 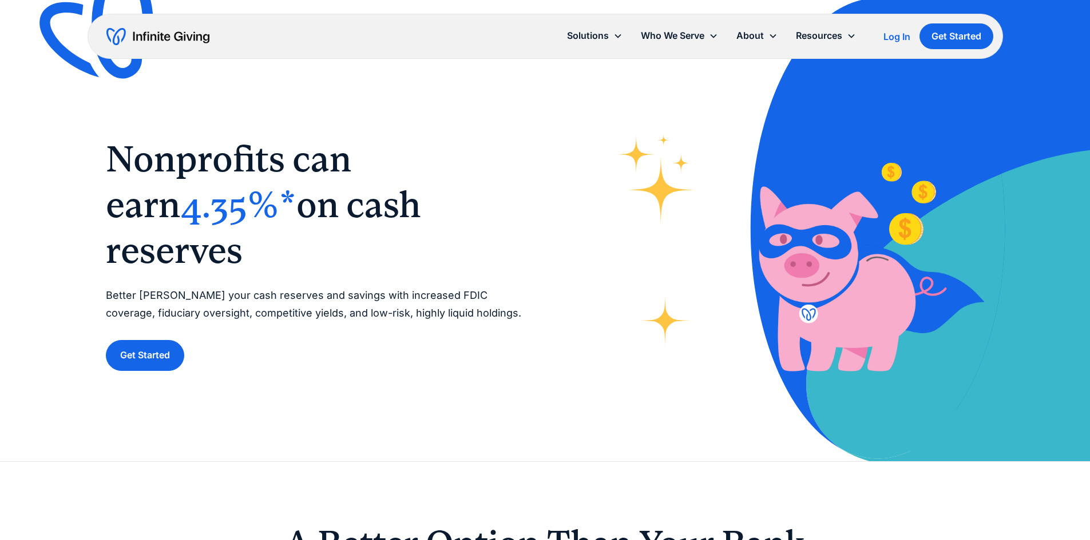 What do you see at coordinates (896, 37) in the screenshot?
I see `div: Log In` at bounding box center [896, 37].